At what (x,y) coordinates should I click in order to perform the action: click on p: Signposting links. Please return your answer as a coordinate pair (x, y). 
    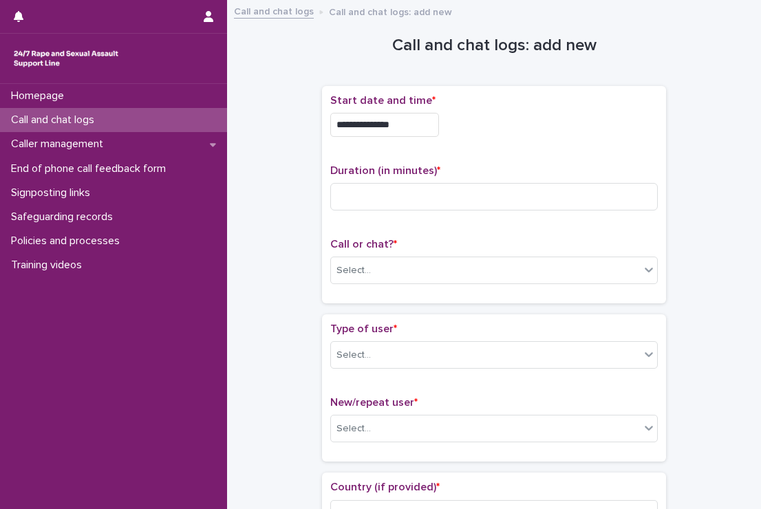
    Looking at the image, I should click on (53, 193).